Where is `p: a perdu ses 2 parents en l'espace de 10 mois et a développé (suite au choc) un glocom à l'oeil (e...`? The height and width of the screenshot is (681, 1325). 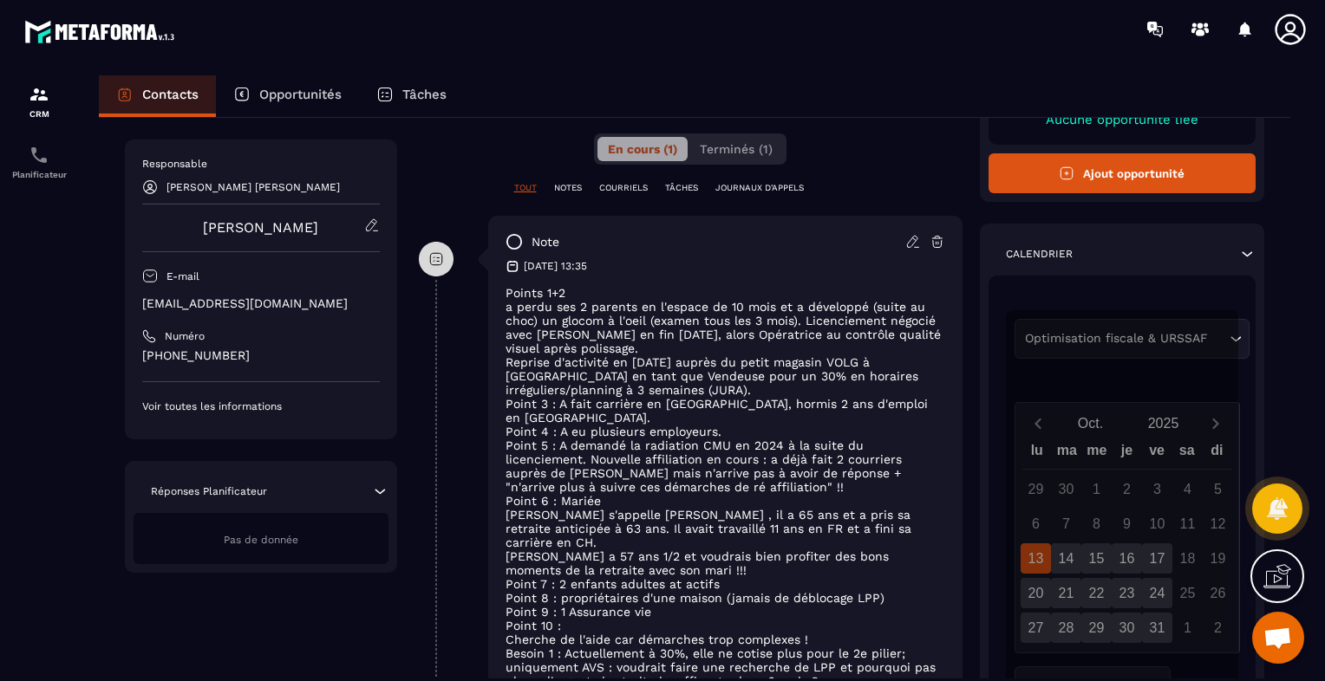 p: a perdu ses 2 parents en l'espace de 10 mois et a développé (suite au choc) un glocom à l'oeil (e... is located at coordinates (725, 328).